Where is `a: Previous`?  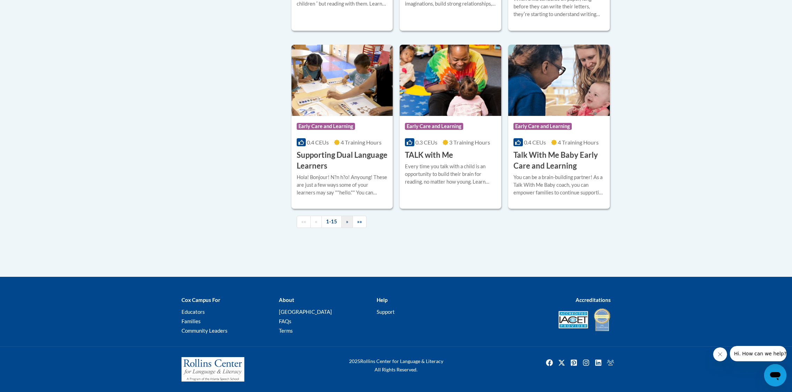 a: Previous is located at coordinates (316, 222).